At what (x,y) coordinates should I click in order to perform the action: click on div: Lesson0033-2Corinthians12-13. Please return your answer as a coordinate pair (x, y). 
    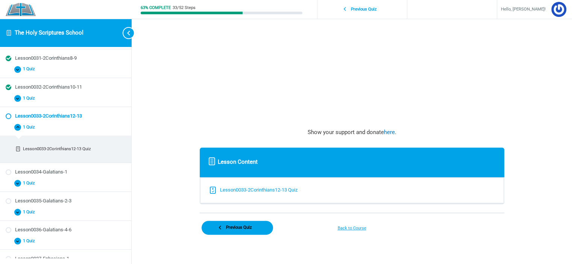
    Looking at the image, I should click on (70, 116).